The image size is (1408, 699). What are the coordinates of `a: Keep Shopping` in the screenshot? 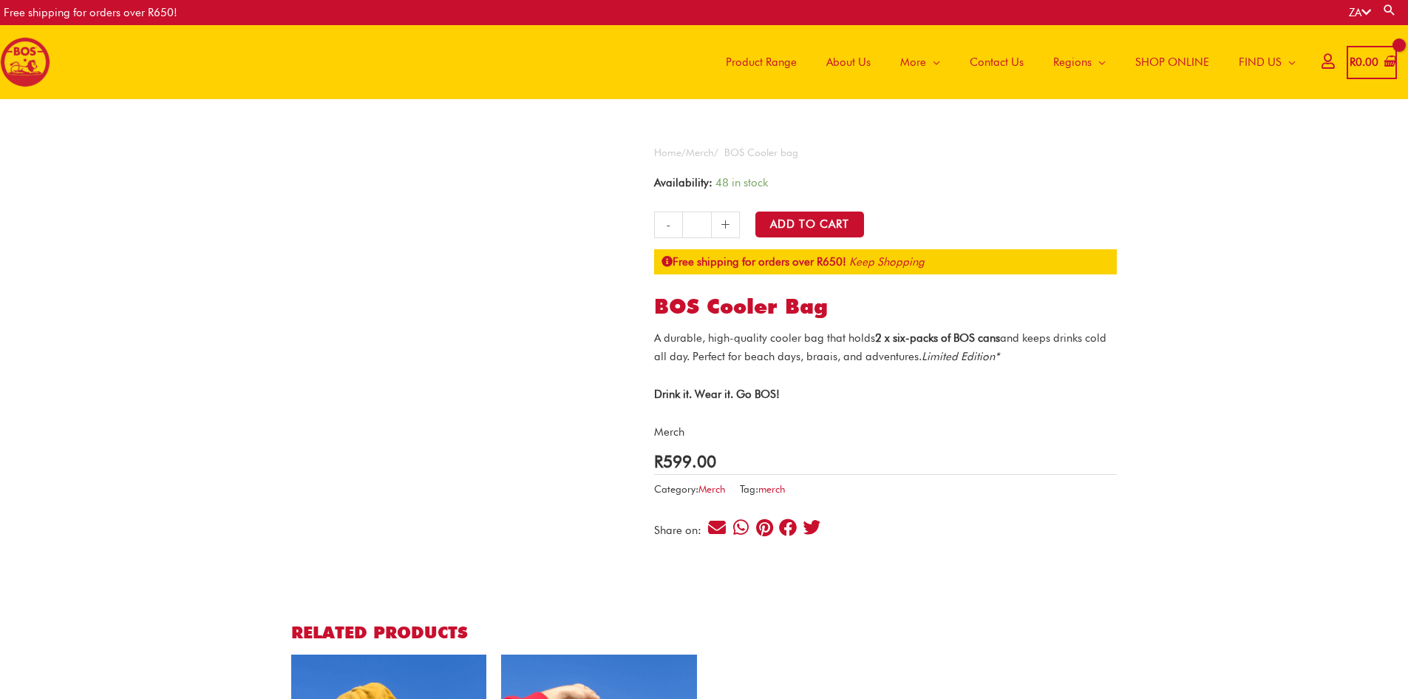 It's located at (887, 262).